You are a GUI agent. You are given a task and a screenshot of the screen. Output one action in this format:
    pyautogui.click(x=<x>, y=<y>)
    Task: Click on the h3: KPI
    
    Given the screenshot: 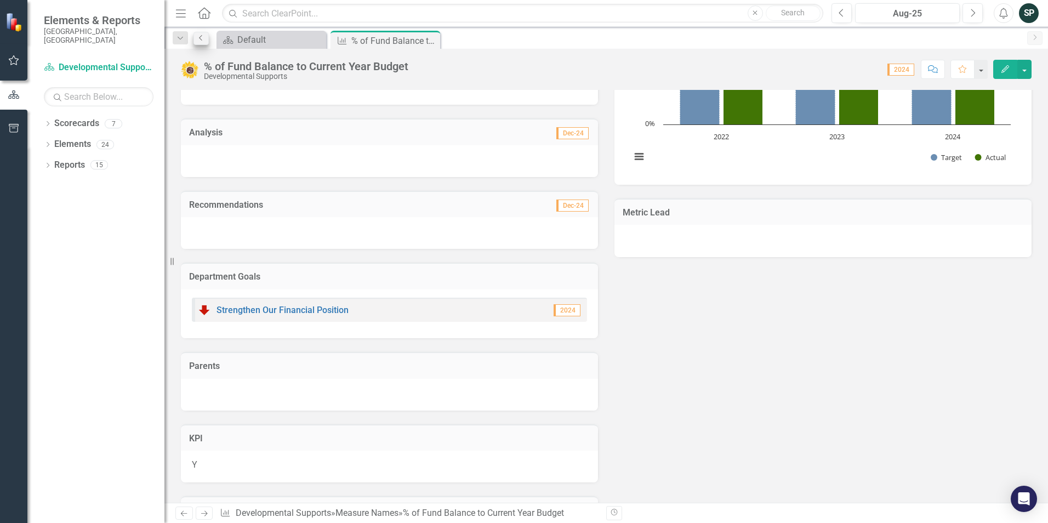 What is the action you would take?
    pyautogui.click(x=389, y=439)
    